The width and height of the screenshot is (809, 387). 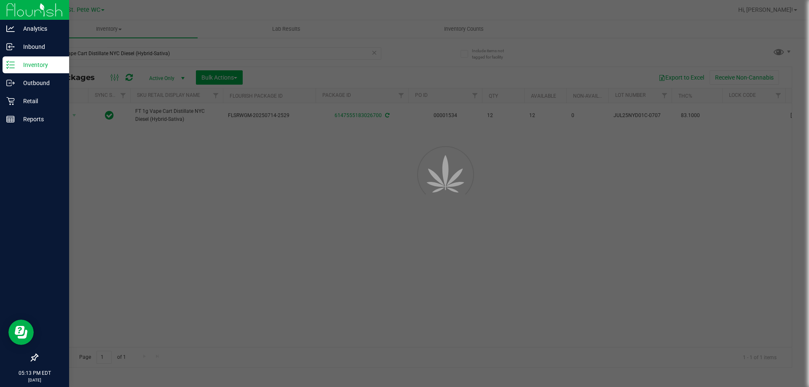 What do you see at coordinates (40, 83) in the screenshot?
I see `p: Outbound` at bounding box center [40, 83].